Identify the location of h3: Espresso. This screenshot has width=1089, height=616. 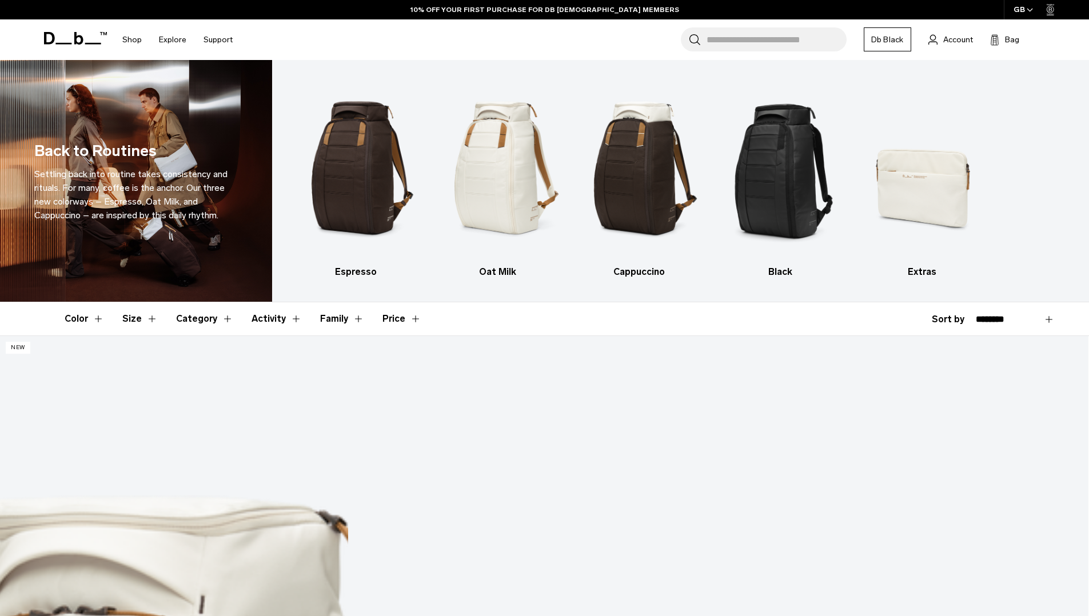
(356, 272).